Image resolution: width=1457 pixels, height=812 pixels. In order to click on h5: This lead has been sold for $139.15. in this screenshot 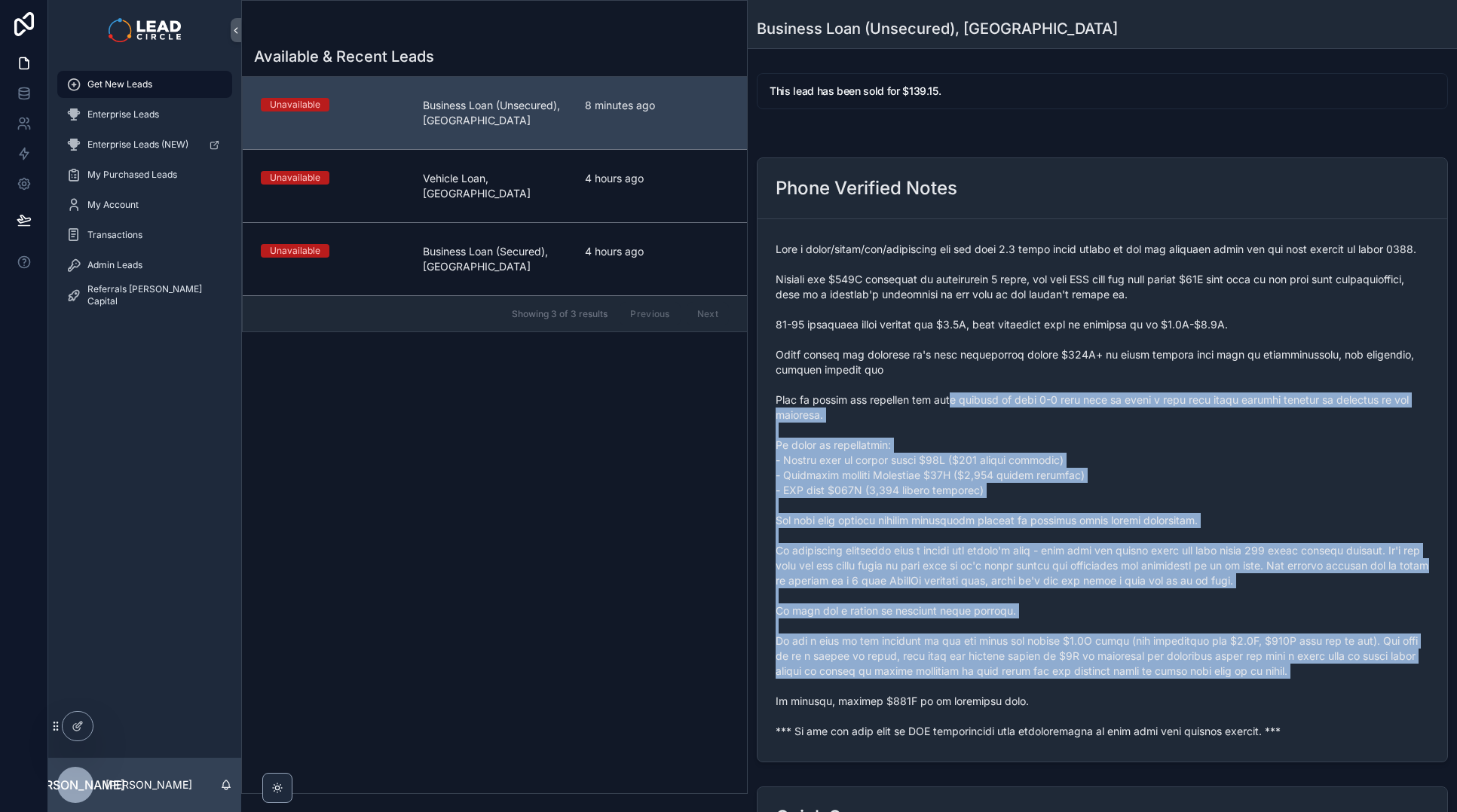, I will do `click(1102, 91)`.